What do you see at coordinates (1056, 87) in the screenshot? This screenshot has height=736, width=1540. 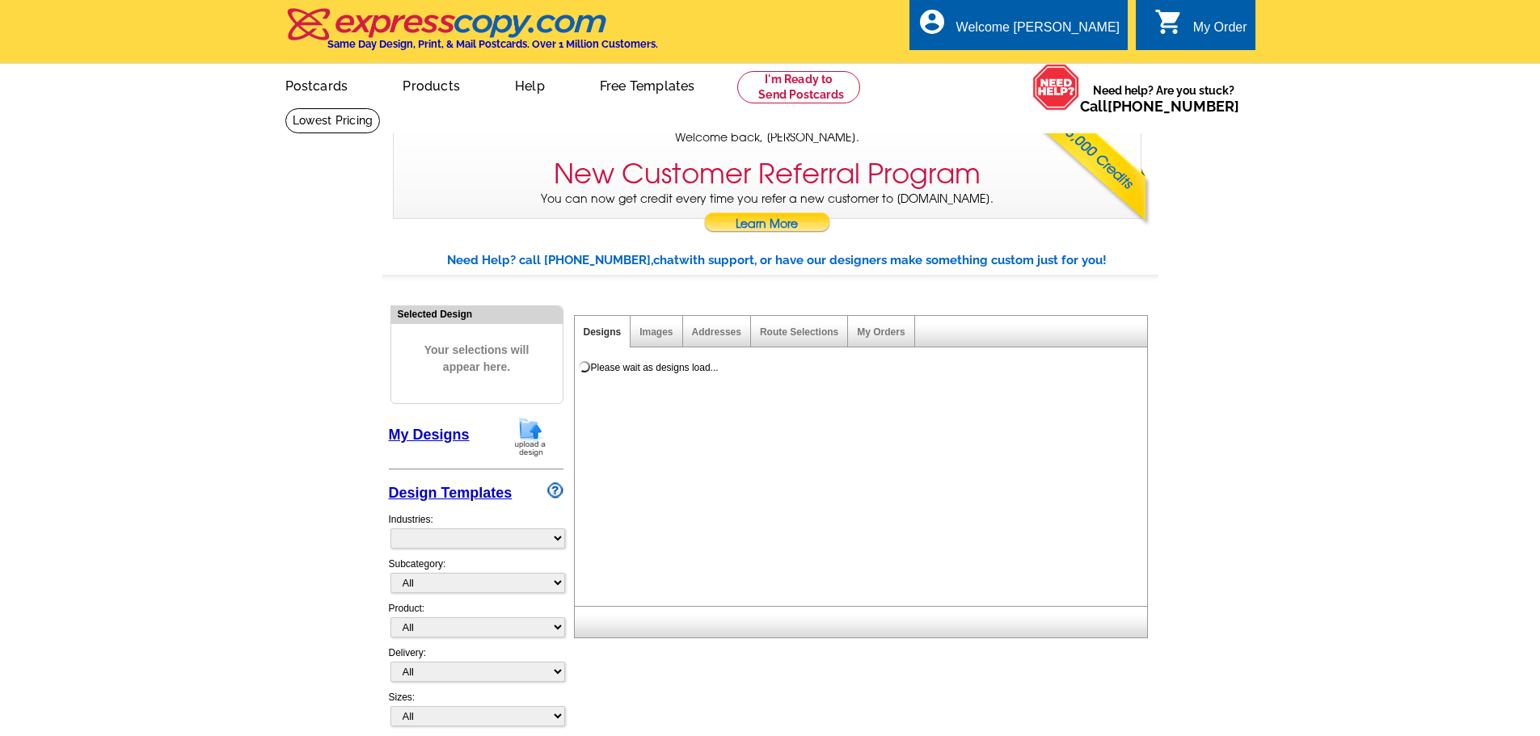 I see `img: help` at bounding box center [1056, 87].